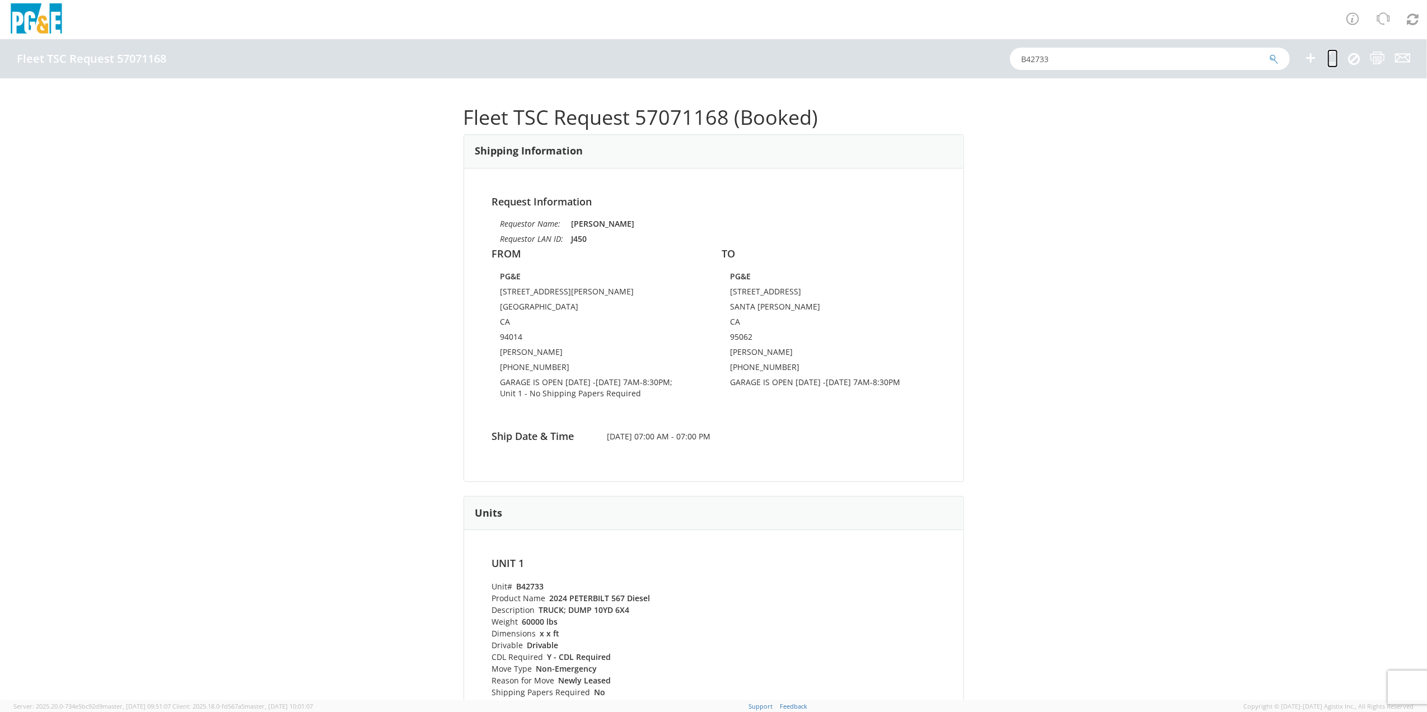 This screenshot has width=1427, height=712. Describe the element at coordinates (600, 633) in the screenshot. I see `li: Dimensions` at that location.